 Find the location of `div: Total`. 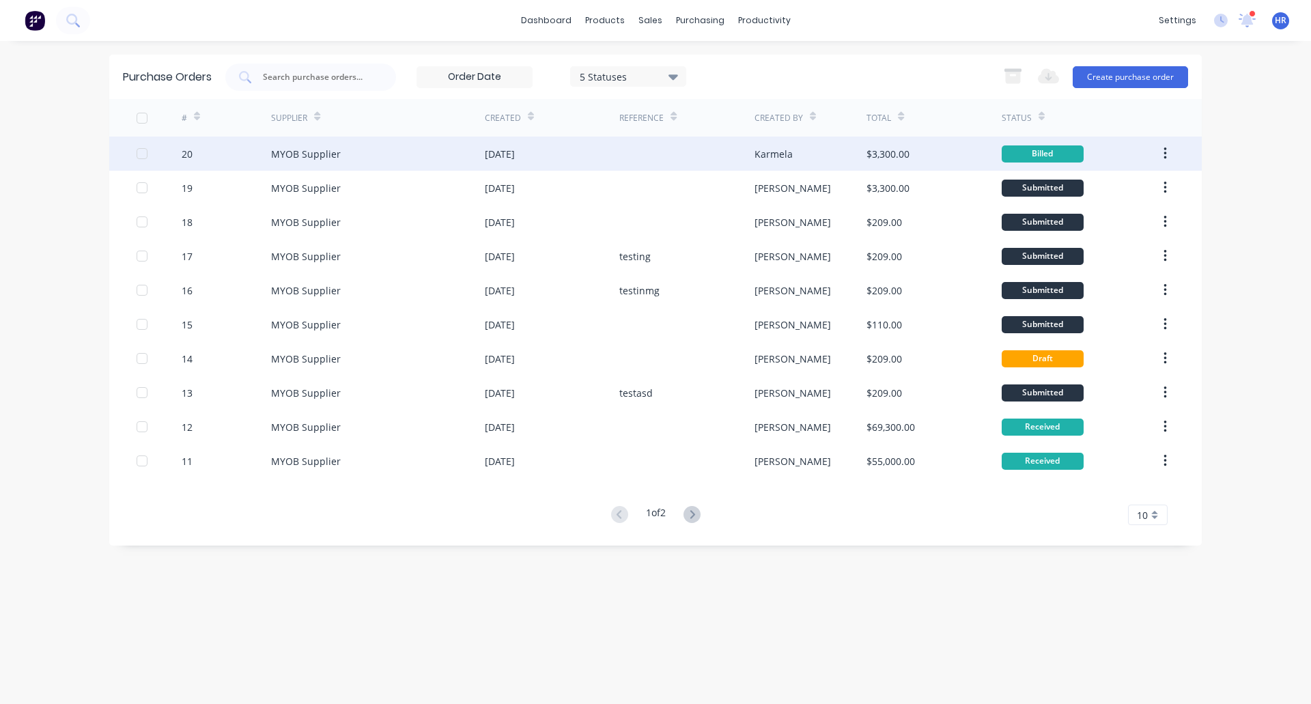

div: Total is located at coordinates (878, 118).